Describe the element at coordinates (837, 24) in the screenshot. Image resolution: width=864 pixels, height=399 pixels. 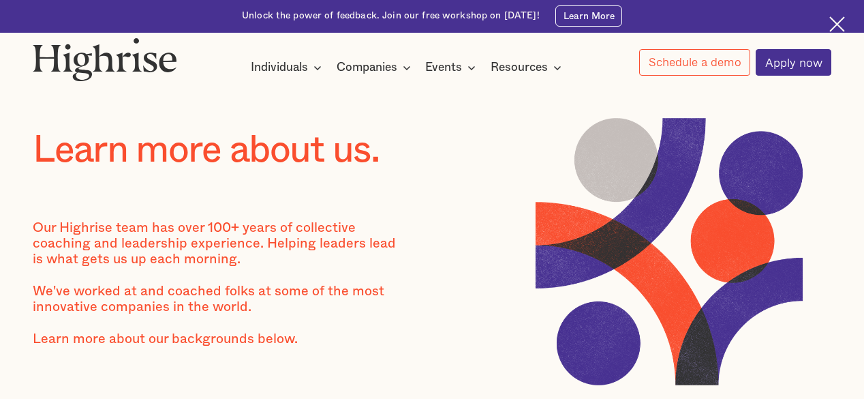
I see `img: Cross icon` at that location.